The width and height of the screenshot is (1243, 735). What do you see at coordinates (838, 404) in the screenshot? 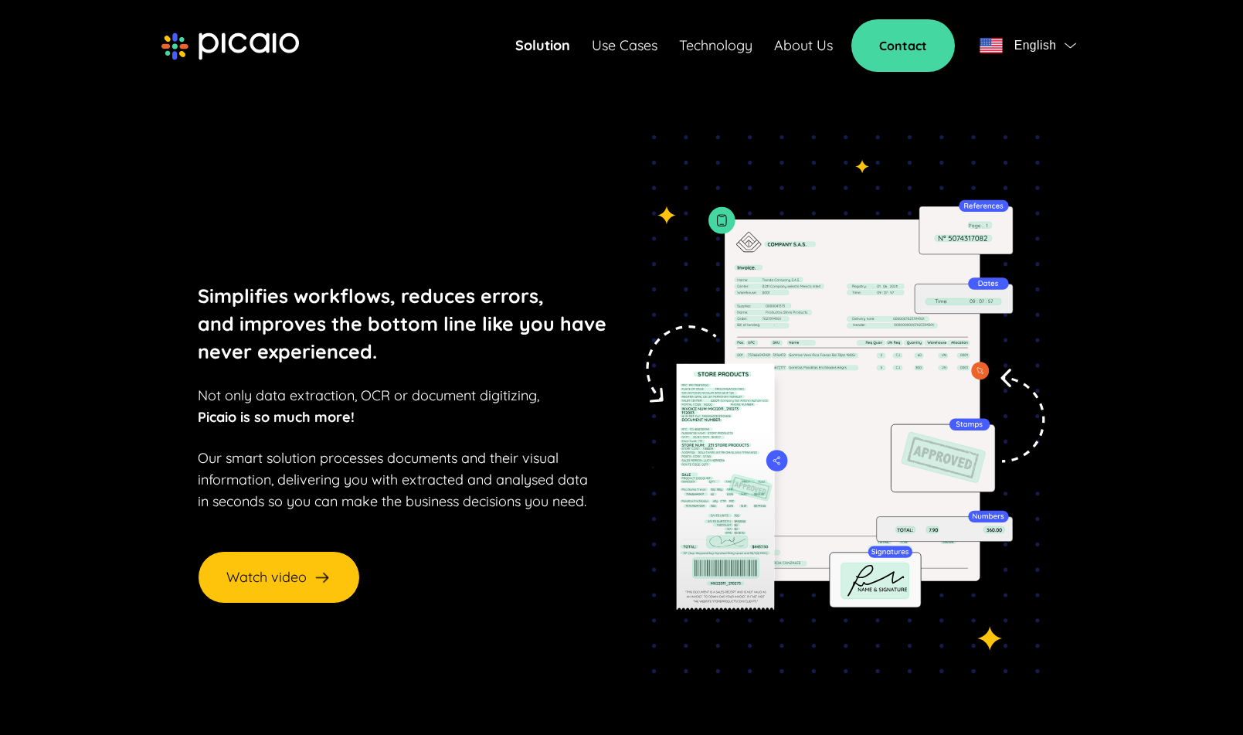
I see `img: tedioso-img` at bounding box center [838, 404].